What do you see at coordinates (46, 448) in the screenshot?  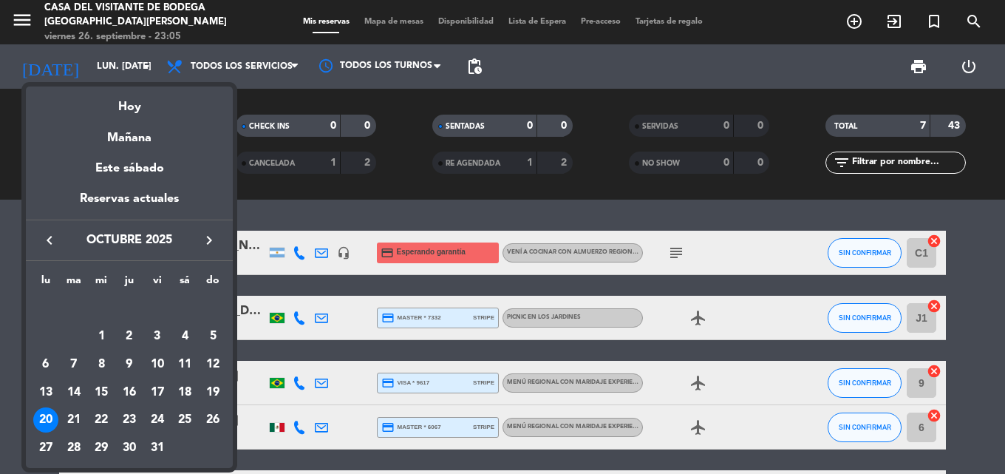 I see `div: 27` at bounding box center [46, 448].